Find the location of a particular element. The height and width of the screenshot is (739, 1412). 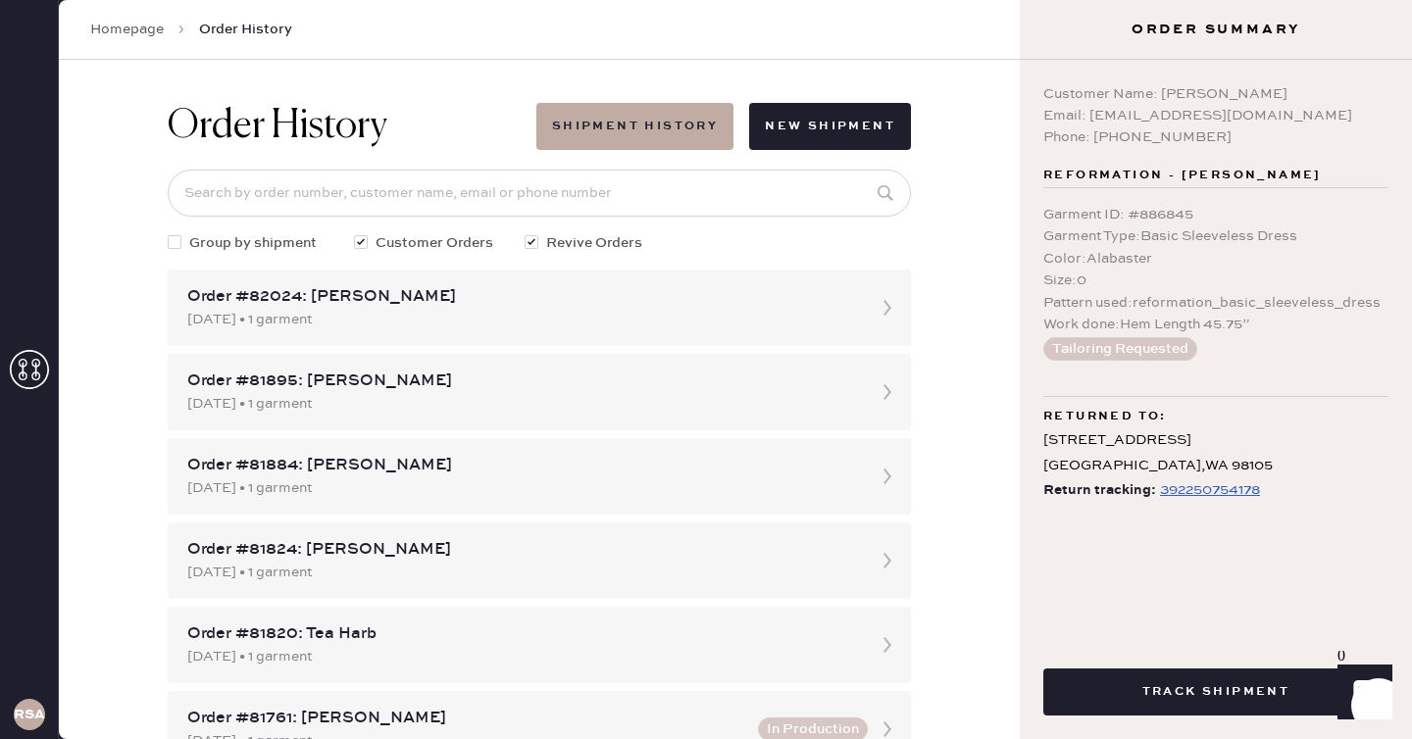

button: Tailoring Requested is located at coordinates (1120, 349).